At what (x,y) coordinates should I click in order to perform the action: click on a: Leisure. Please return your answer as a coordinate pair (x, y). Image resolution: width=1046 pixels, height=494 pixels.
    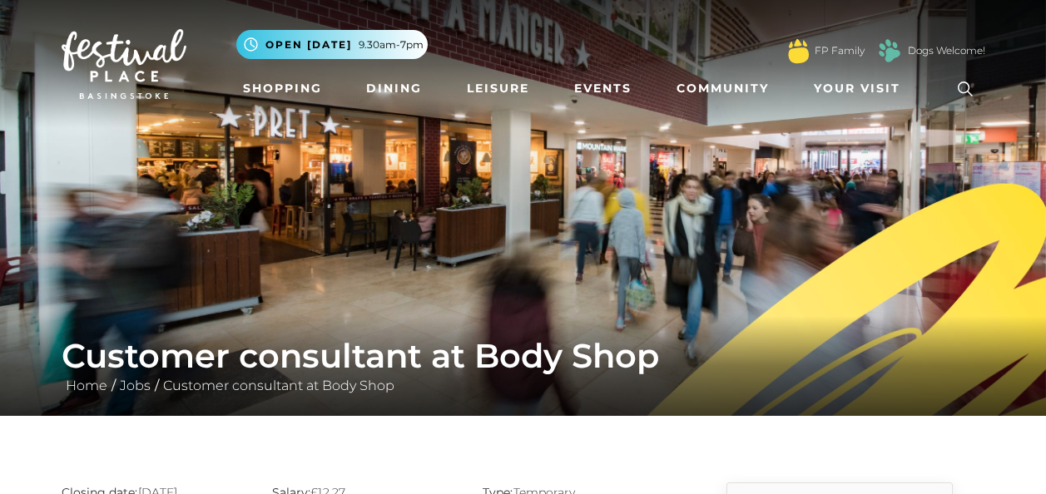
    Looking at the image, I should click on (497, 88).